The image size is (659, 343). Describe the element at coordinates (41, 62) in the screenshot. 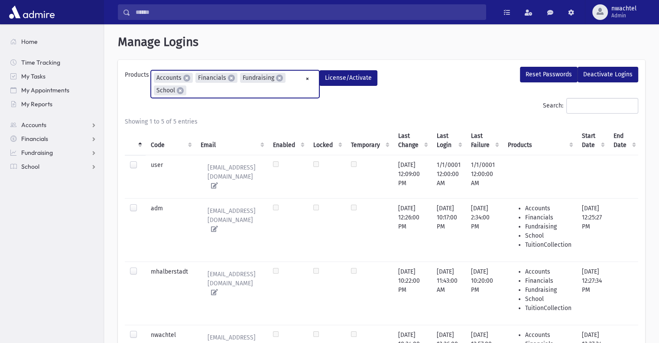

I see `span: Time Tracking` at that location.